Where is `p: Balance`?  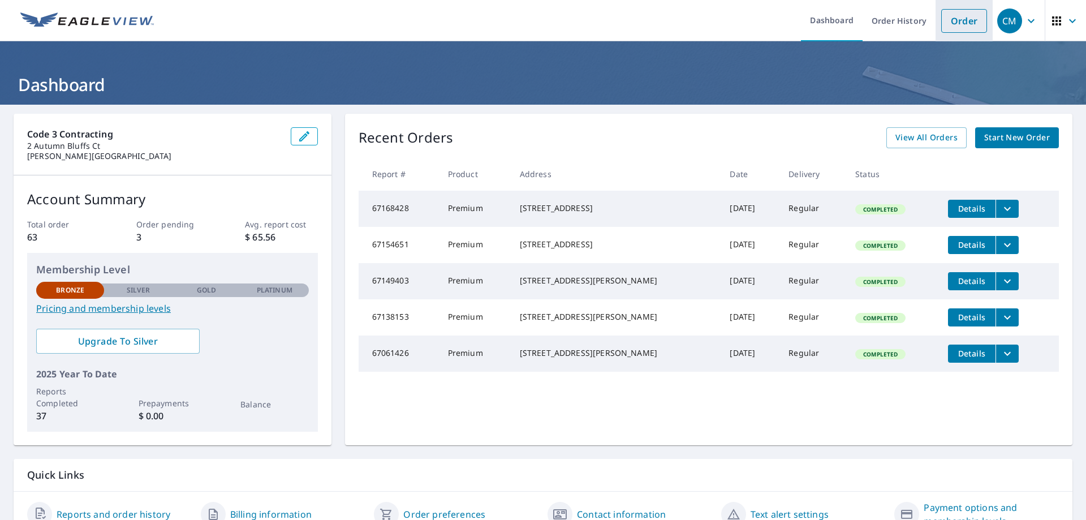
p: Balance is located at coordinates (274, 404).